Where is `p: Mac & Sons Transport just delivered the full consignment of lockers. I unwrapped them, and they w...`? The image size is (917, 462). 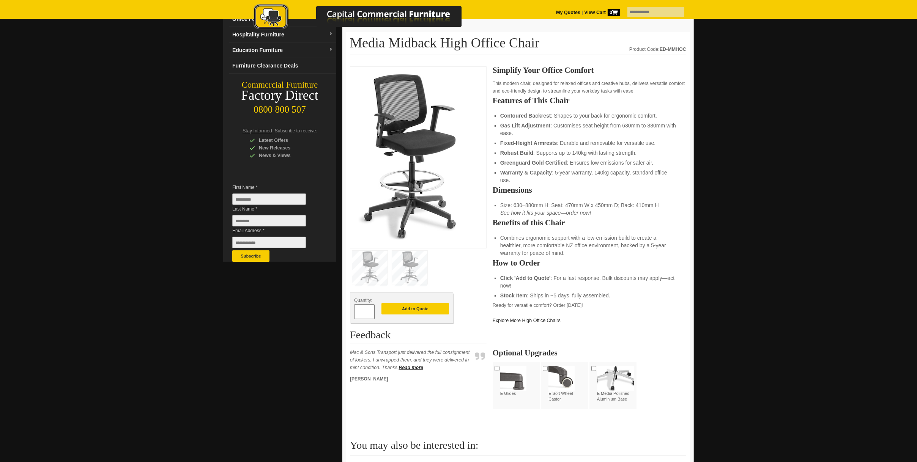
p: Mac & Sons Transport just delivered the full consignment of lockers. I unwrapped them, and they w... is located at coordinates (411, 360).